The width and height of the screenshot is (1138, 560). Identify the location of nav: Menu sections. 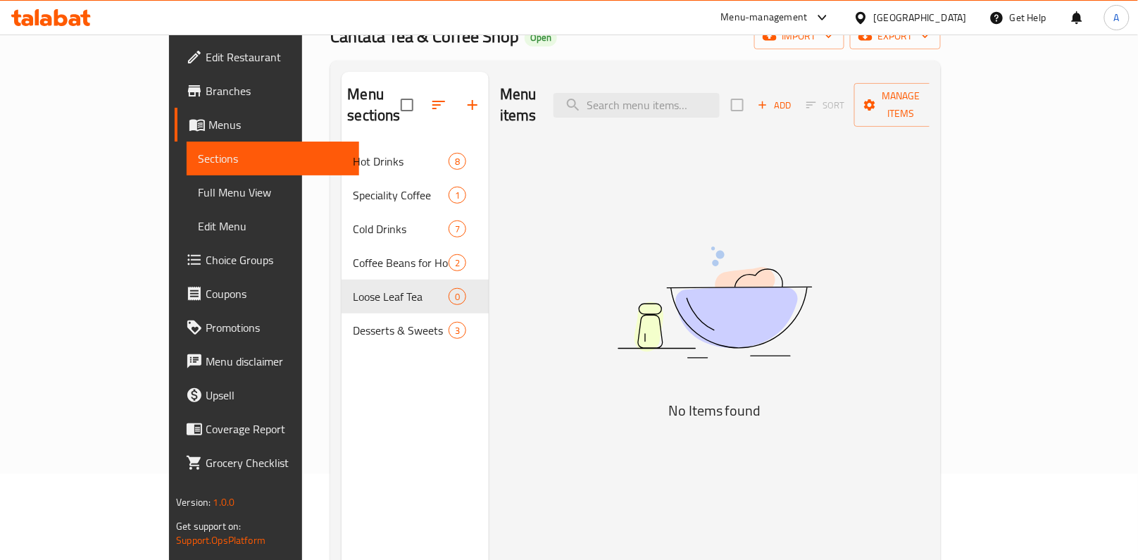
(415, 246).